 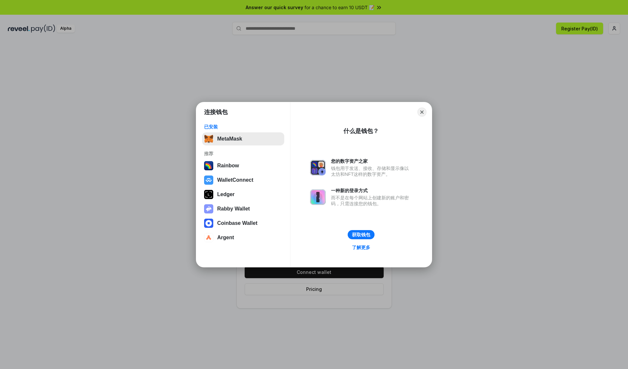 What do you see at coordinates (372, 201) in the screenshot?
I see `div: 而不是在每个网站上创建新的账户和密码，只需连接您的钱包。` at bounding box center [372, 201].